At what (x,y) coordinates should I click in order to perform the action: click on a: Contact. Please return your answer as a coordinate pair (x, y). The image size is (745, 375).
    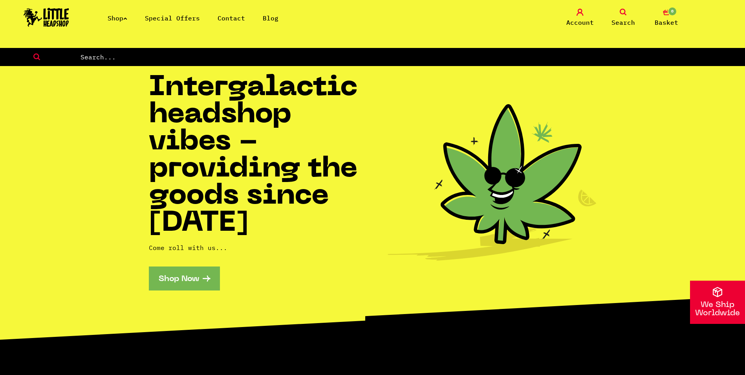
    Looking at the image, I should click on (231, 18).